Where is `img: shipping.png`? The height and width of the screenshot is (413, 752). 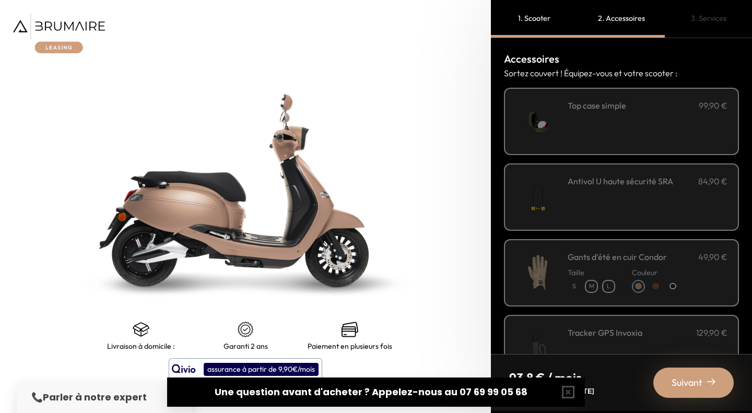 img: shipping.png is located at coordinates (141, 330).